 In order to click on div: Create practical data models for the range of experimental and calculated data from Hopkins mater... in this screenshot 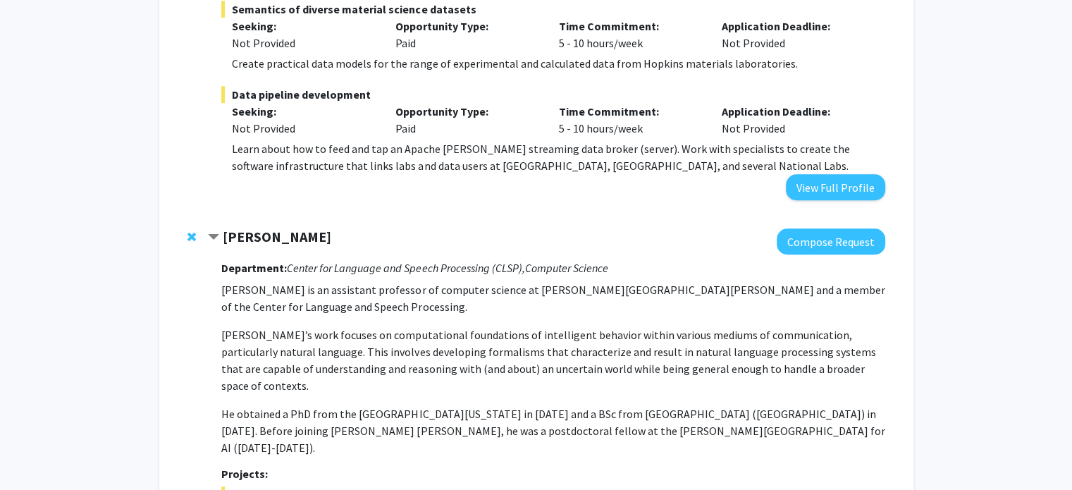, I will do `click(558, 63)`.